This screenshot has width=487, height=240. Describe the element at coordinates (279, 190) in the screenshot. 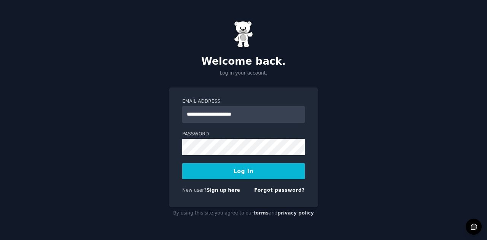

I see `a: Forgot password?` at that location.